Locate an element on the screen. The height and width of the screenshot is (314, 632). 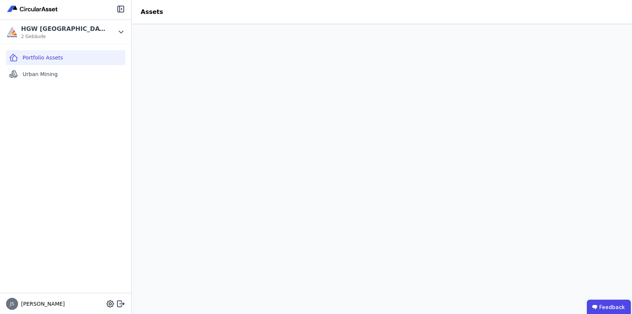
span: Urban Mining is located at coordinates (40, 74).